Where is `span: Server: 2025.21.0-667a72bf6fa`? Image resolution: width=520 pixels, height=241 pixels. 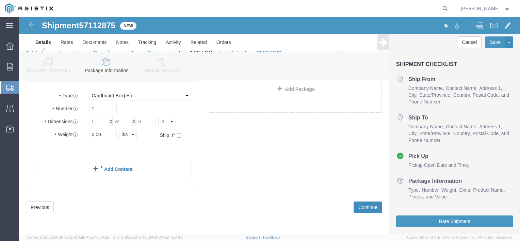 span: Server: 2025.21.0-667a72bf6fa is located at coordinates (68, 237).